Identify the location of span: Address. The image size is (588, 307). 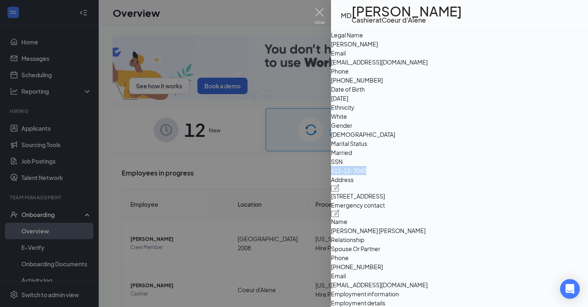
(460, 180).